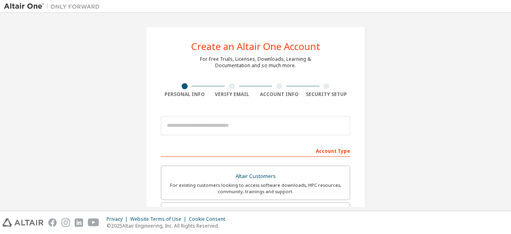 The width and height of the screenshot is (511, 234). I want to click on div: For Free Trials, Licenses, Downloads, Learning & Documentation and so much more., so click(255, 62).